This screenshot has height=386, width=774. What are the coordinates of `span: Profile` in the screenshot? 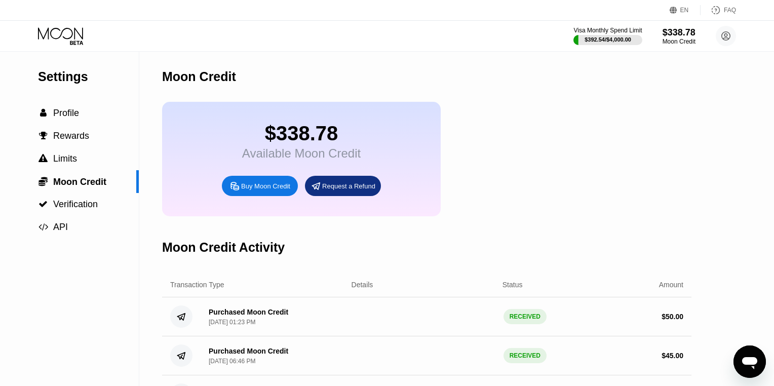 It's located at (66, 113).